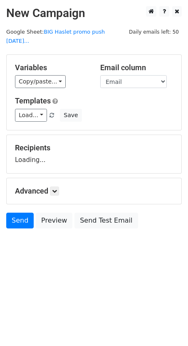 The image size is (188, 346). What do you see at coordinates (94, 148) in the screenshot?
I see `h5: Recipients` at bounding box center [94, 148].